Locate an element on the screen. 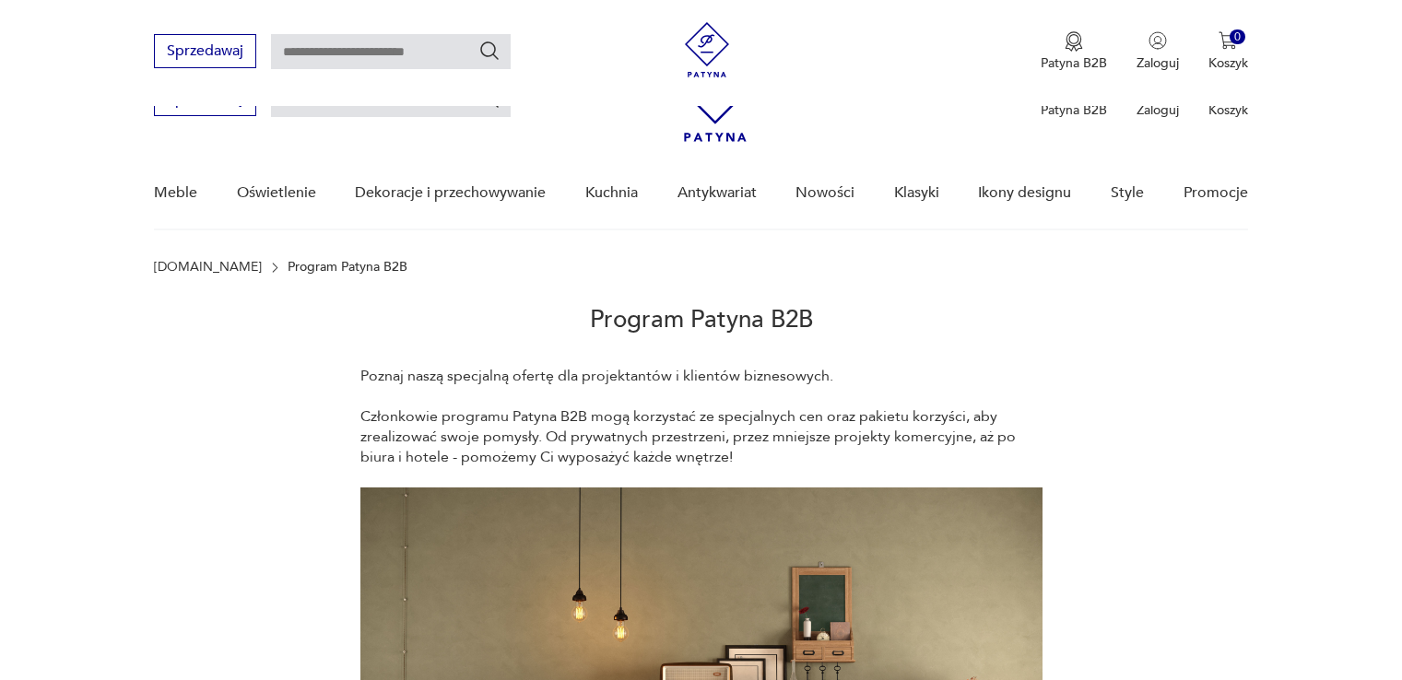 Image resolution: width=1402 pixels, height=680 pixels. a: Kuchnia is located at coordinates (611, 193).